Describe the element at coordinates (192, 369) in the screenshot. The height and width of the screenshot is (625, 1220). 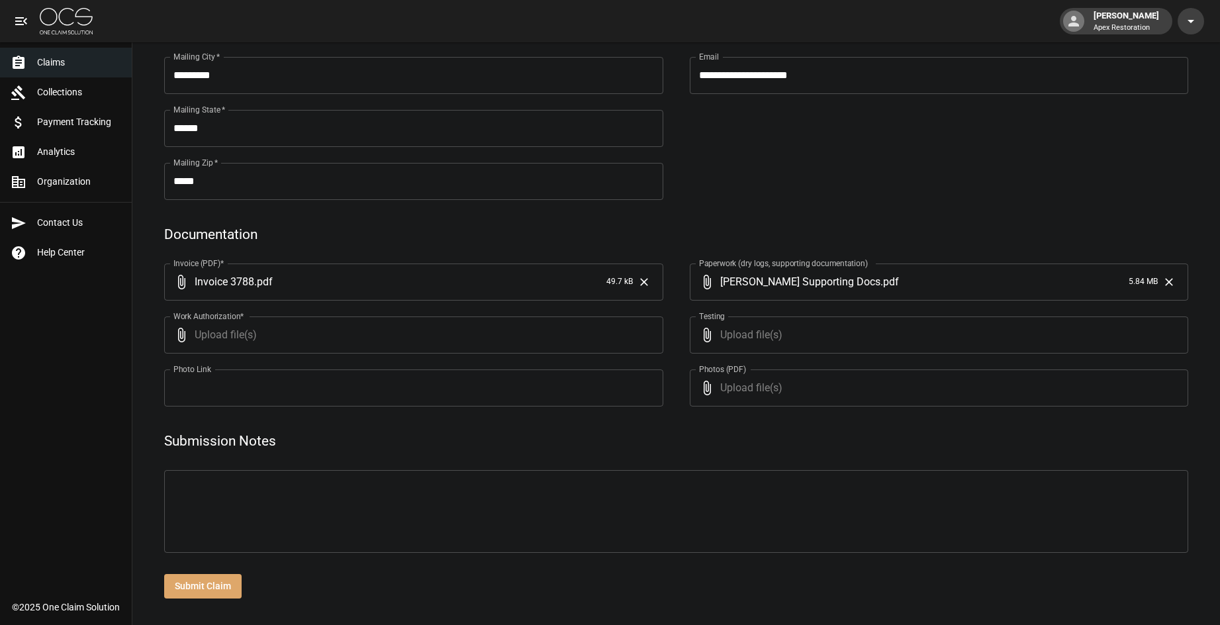
I see `label: Photo Link` at that location.